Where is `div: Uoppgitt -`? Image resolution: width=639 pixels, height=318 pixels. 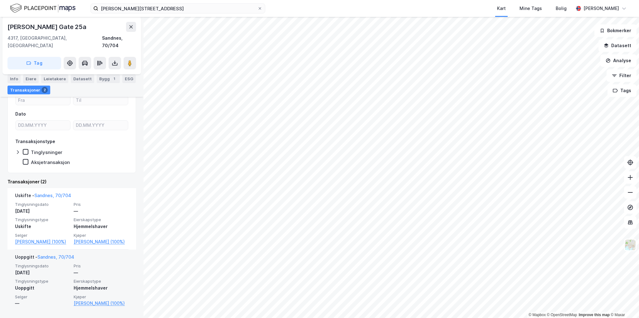
div: Uoppgitt - is located at coordinates (45, 258).